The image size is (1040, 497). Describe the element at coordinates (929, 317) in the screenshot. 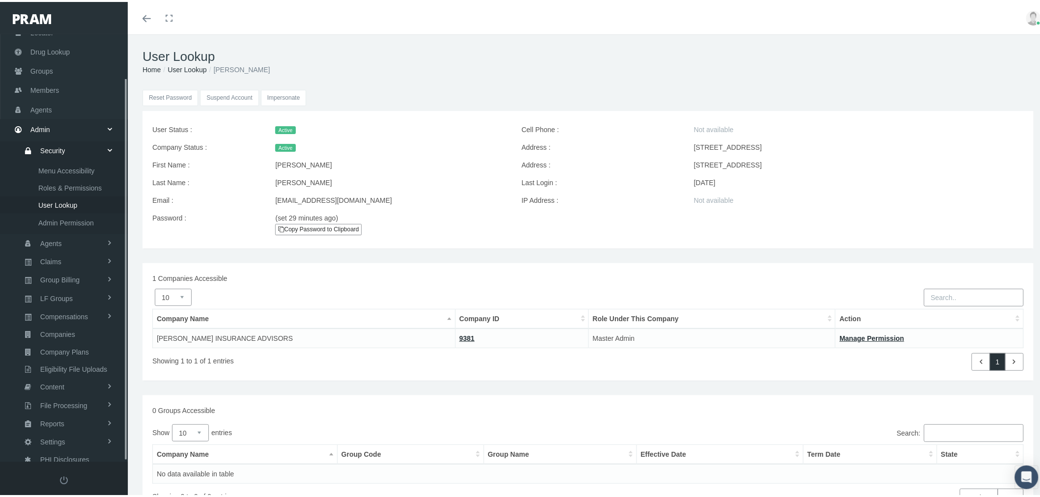

I see `th: Action: activate to sort column ascending` at that location.